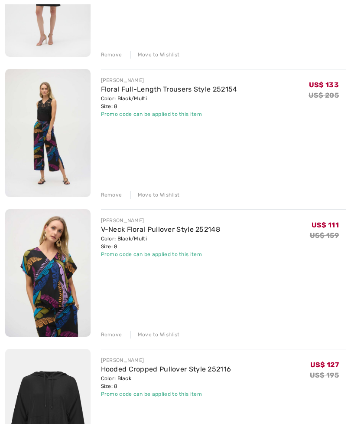 The height and width of the screenshot is (424, 351). What do you see at coordinates (169, 89) in the screenshot?
I see `a: Floral Full-Length Trousers Style 252154` at bounding box center [169, 89].